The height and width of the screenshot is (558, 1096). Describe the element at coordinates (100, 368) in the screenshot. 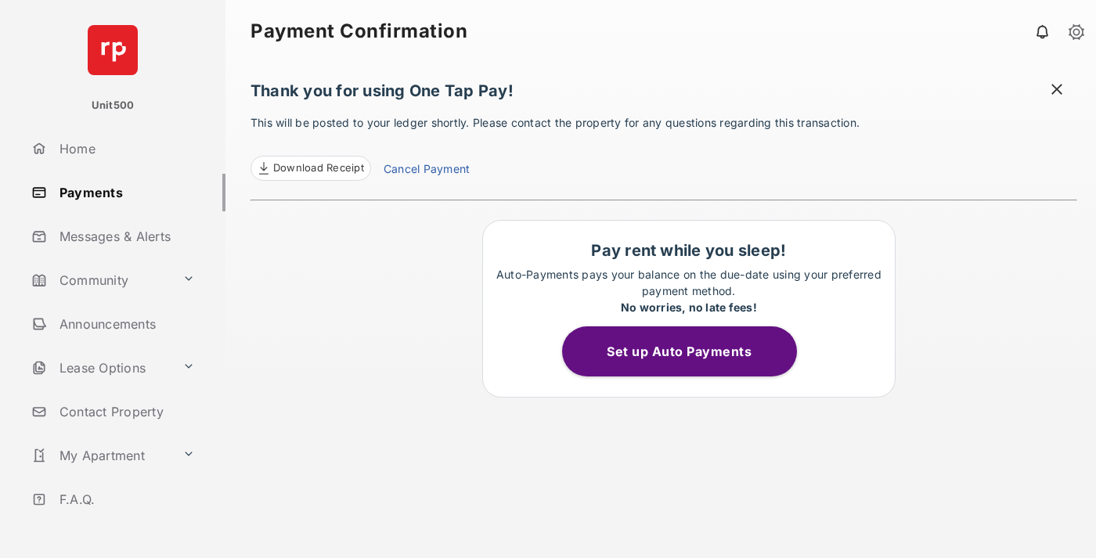

I see `a: Lease Options` at that location.